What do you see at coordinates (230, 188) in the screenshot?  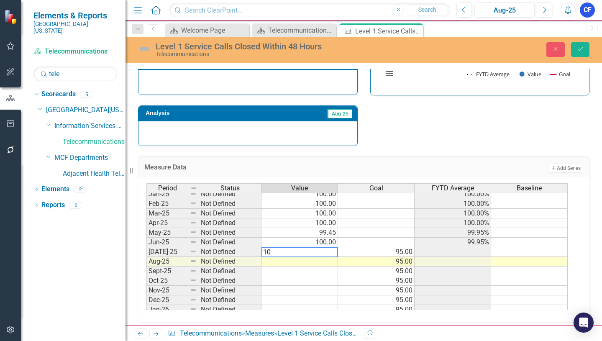 I see `span: Status` at bounding box center [230, 188].